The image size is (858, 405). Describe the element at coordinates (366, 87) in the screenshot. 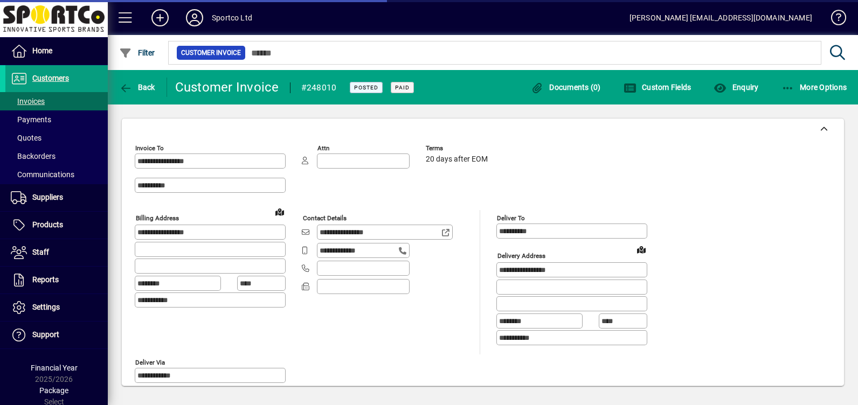

I see `span: Posted` at that location.